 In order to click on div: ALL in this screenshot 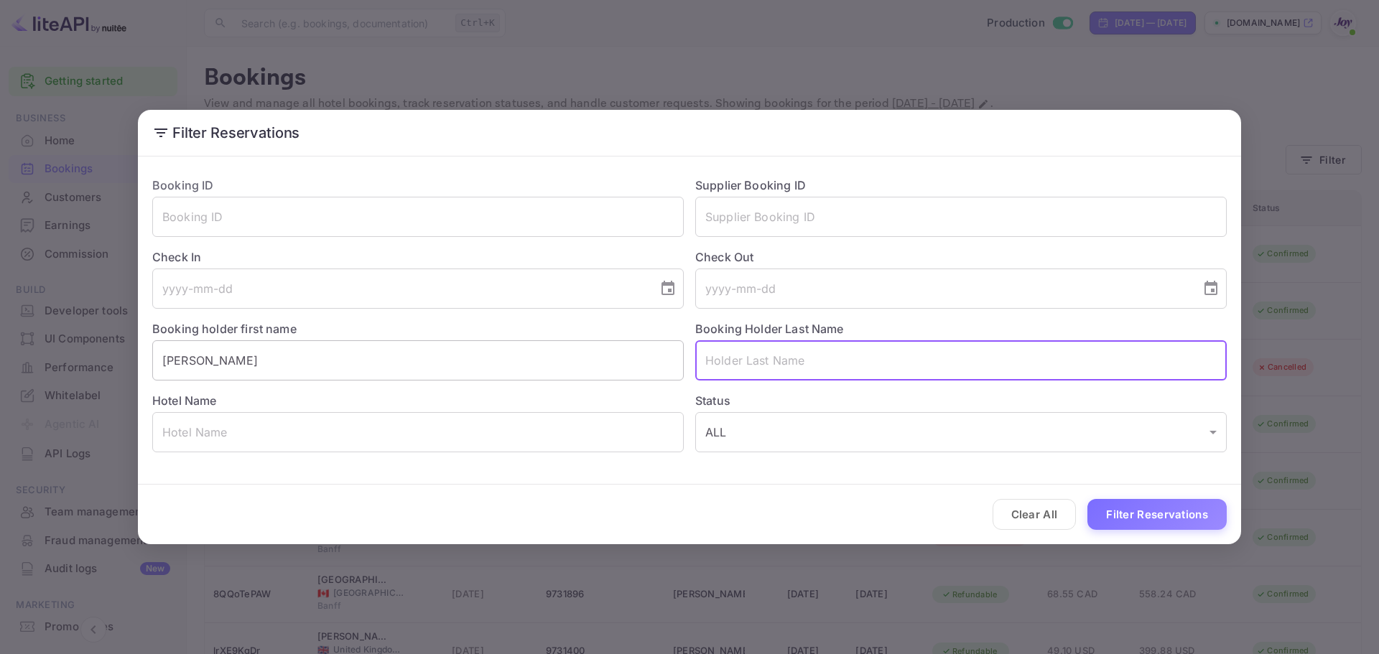, I will do `click(961, 432)`.